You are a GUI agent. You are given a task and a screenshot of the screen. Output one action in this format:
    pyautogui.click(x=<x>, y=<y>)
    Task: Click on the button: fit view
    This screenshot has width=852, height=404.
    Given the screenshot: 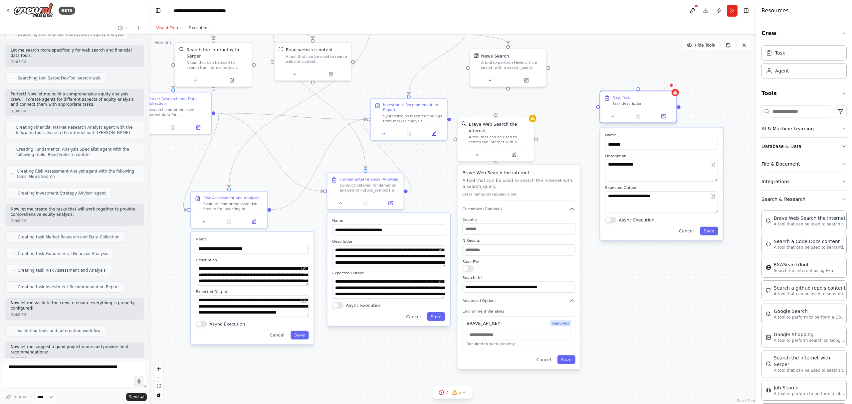 What is the action you would take?
    pyautogui.click(x=159, y=386)
    